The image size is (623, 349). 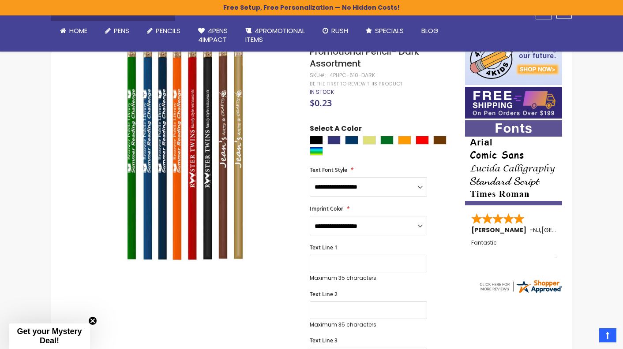 What do you see at coordinates (183, 147) in the screenshot?
I see `img: Round Wooden No. 2 Lead Promotional Pencil- Dark Assortment` at bounding box center [183, 147].